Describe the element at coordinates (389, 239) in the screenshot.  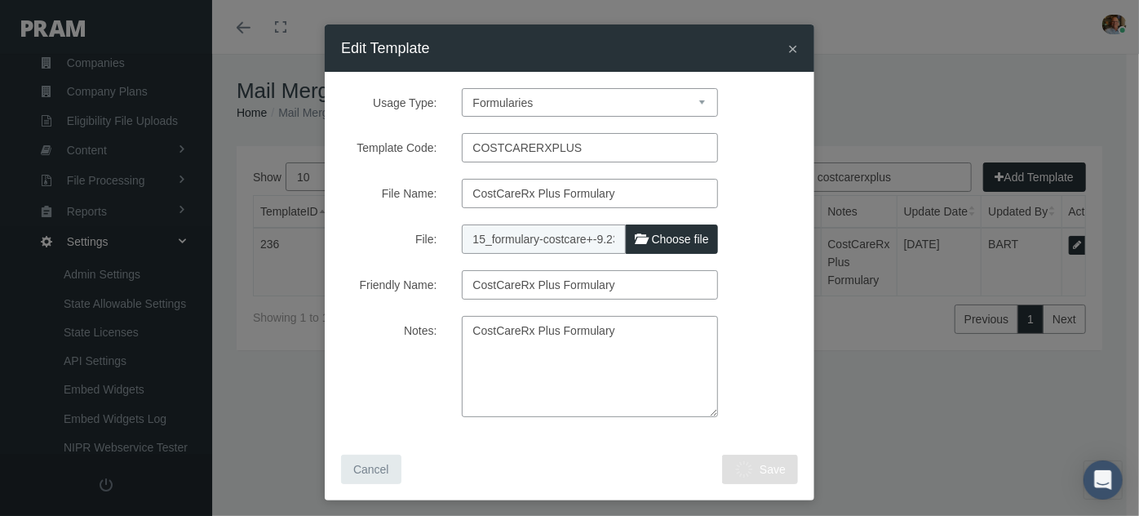
I see `label: File:` at that location.